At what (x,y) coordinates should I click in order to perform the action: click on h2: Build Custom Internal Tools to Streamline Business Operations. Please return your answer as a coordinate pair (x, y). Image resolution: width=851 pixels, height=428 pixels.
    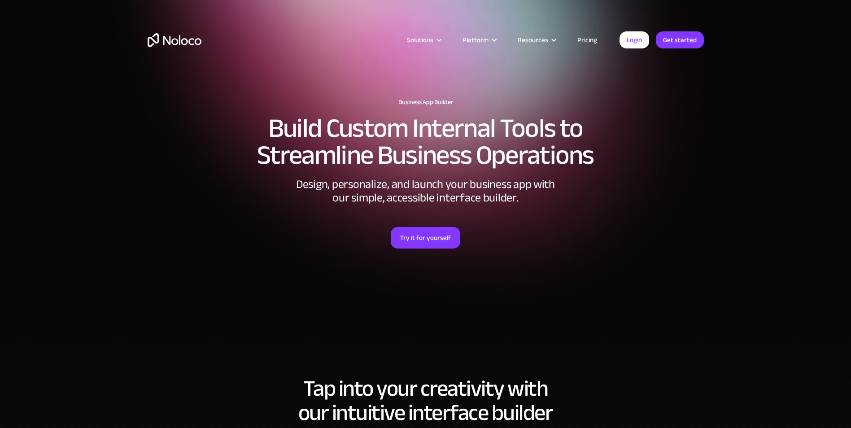
    Looking at the image, I should click on (426, 142).